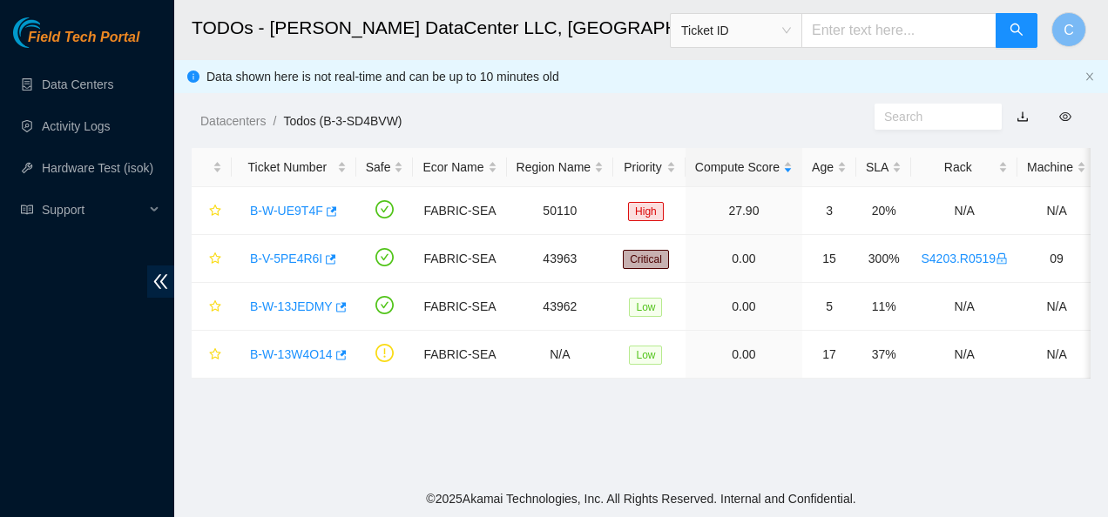  I want to click on td: 20%, so click(883, 211).